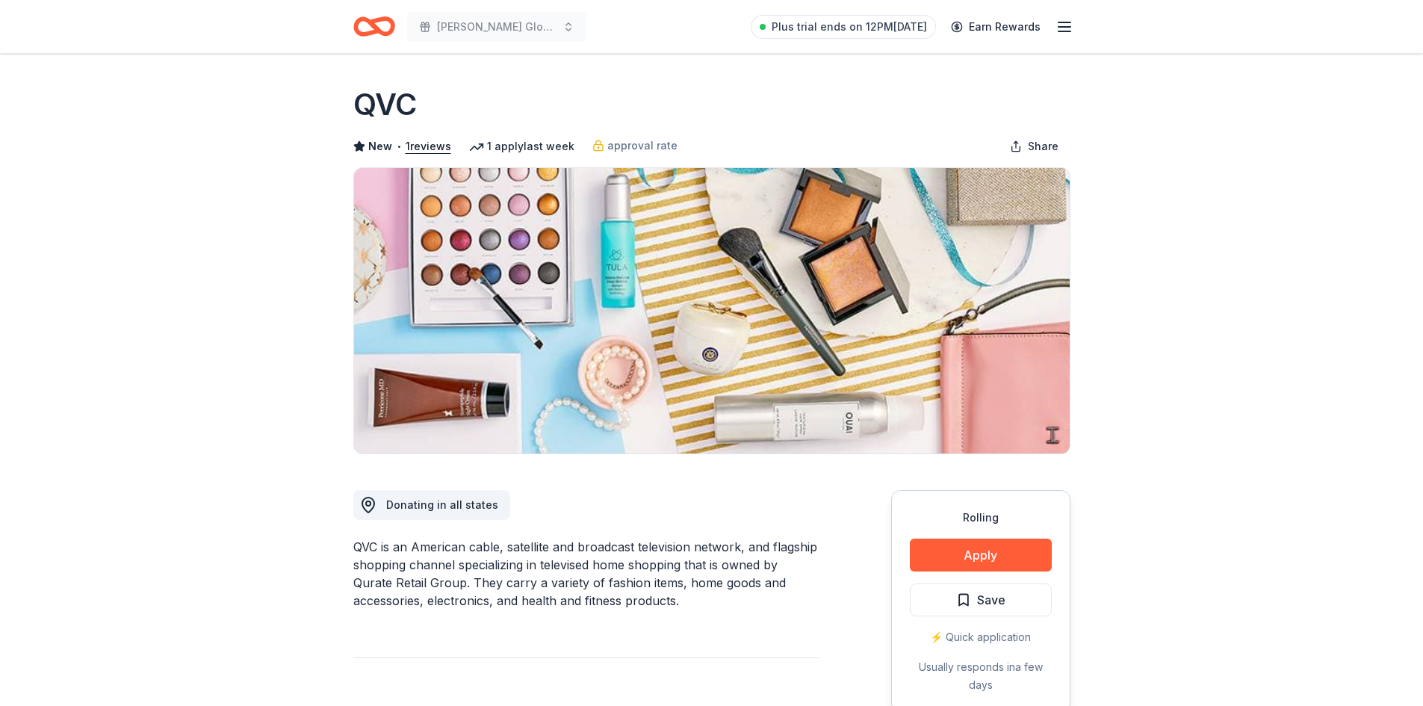 The height and width of the screenshot is (706, 1423). I want to click on img: Image for QVC, so click(712, 311).